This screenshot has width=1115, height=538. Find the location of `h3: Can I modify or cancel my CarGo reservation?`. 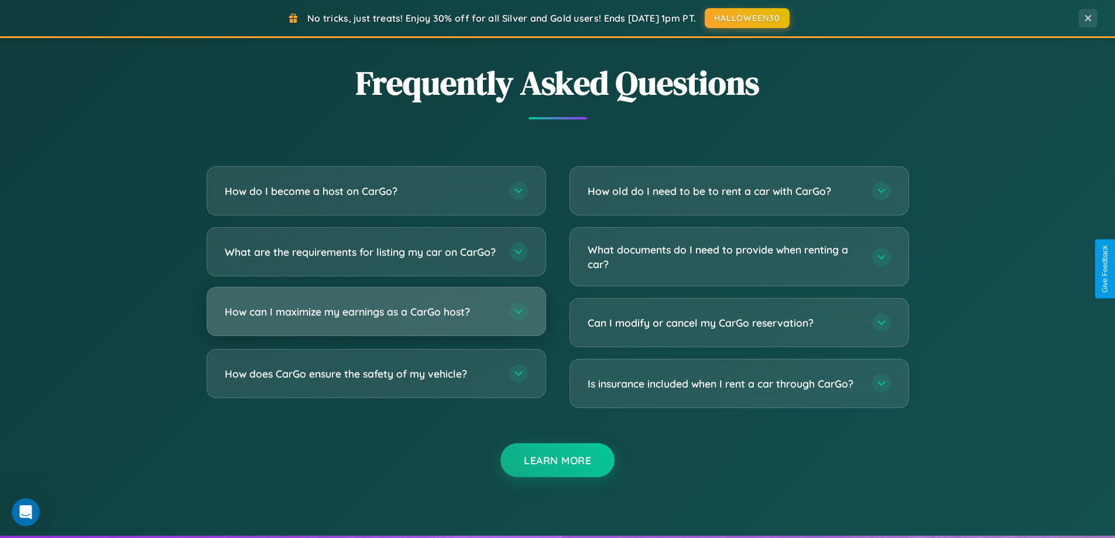

h3: Can I modify or cancel my CarGo reservation? is located at coordinates (724, 322).